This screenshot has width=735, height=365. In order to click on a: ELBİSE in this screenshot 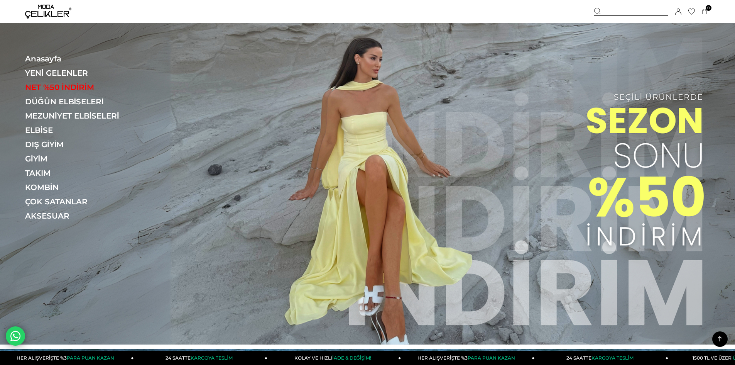, I will do `click(78, 130)`.